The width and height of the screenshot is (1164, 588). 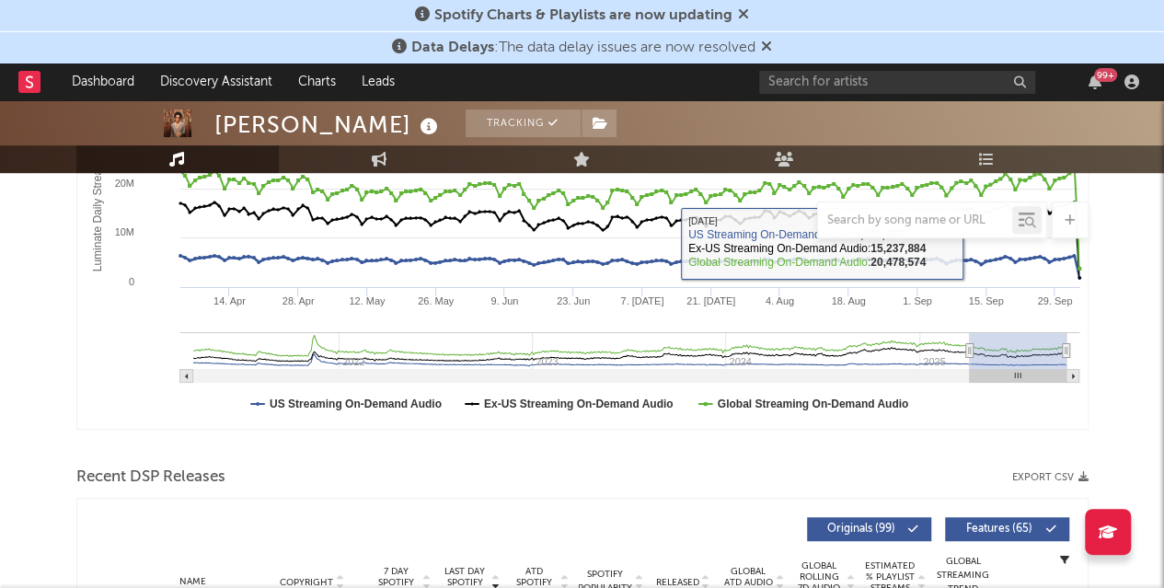 I want to click on text: 29. Sep, so click(x=1055, y=301).